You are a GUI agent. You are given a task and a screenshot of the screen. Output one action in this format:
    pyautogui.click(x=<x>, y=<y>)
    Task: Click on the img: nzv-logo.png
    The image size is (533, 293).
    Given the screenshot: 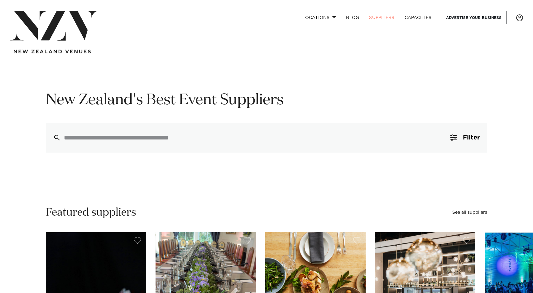 What is the action you would take?
    pyautogui.click(x=54, y=26)
    